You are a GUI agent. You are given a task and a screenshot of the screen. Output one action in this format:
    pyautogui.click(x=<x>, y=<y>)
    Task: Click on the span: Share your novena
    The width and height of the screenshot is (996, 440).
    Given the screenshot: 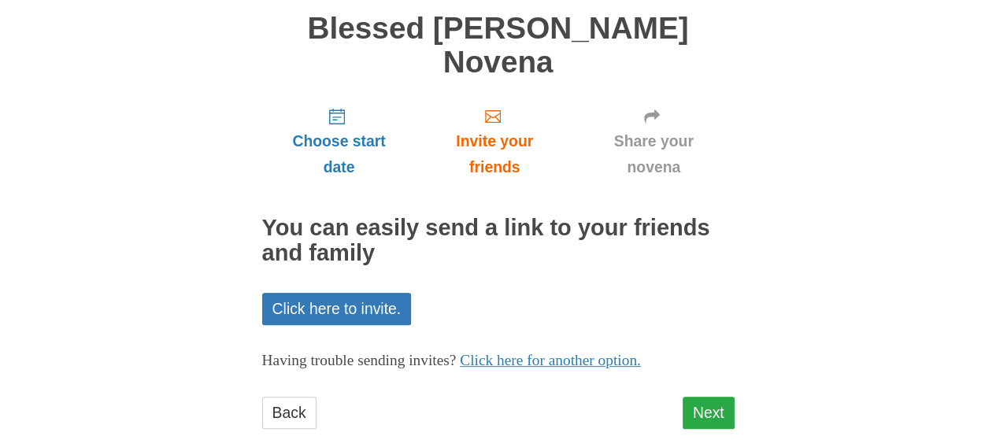 What is the action you would take?
    pyautogui.click(x=653, y=154)
    